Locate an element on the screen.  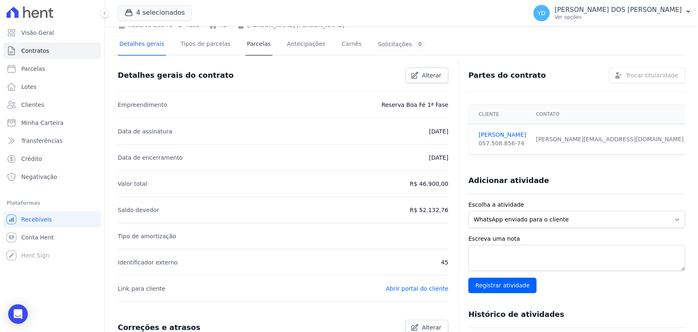
div: Solicitações is located at coordinates (401, 44).